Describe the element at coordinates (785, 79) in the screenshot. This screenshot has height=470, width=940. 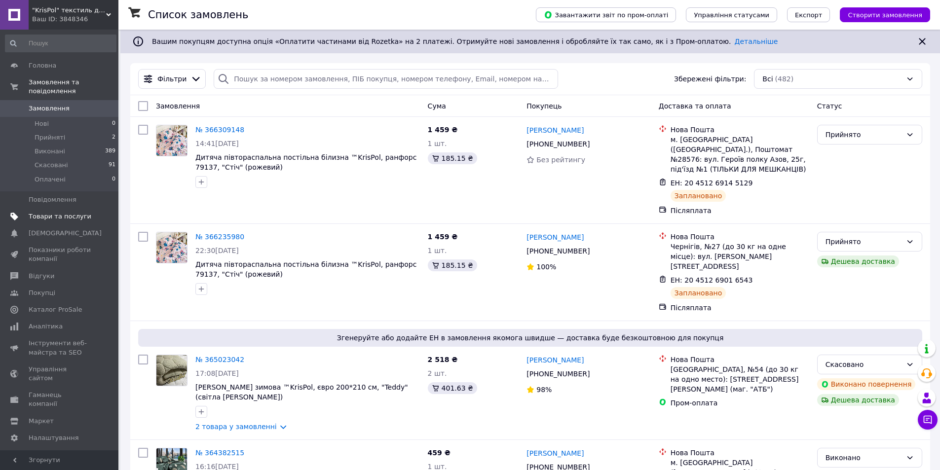
I see `span: (482)` at that location.